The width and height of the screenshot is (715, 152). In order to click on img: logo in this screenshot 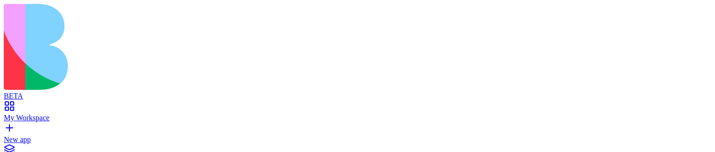, I will do `click(194, 47)`.